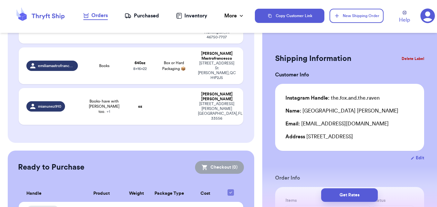 Image resolution: width=437 pixels, height=207 pixels. What do you see at coordinates (96, 16) in the screenshot?
I see `a: Orders` at bounding box center [96, 16].